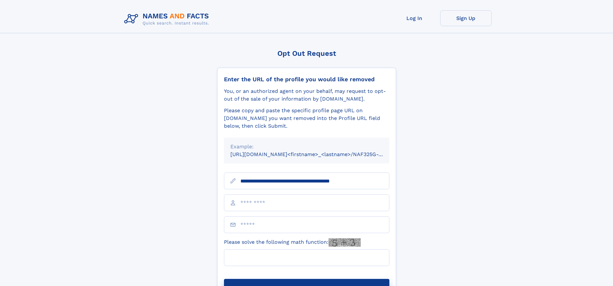  What do you see at coordinates (307, 79) in the screenshot?
I see `div: Enter the URL of the profile you would like removed` at bounding box center [307, 79].